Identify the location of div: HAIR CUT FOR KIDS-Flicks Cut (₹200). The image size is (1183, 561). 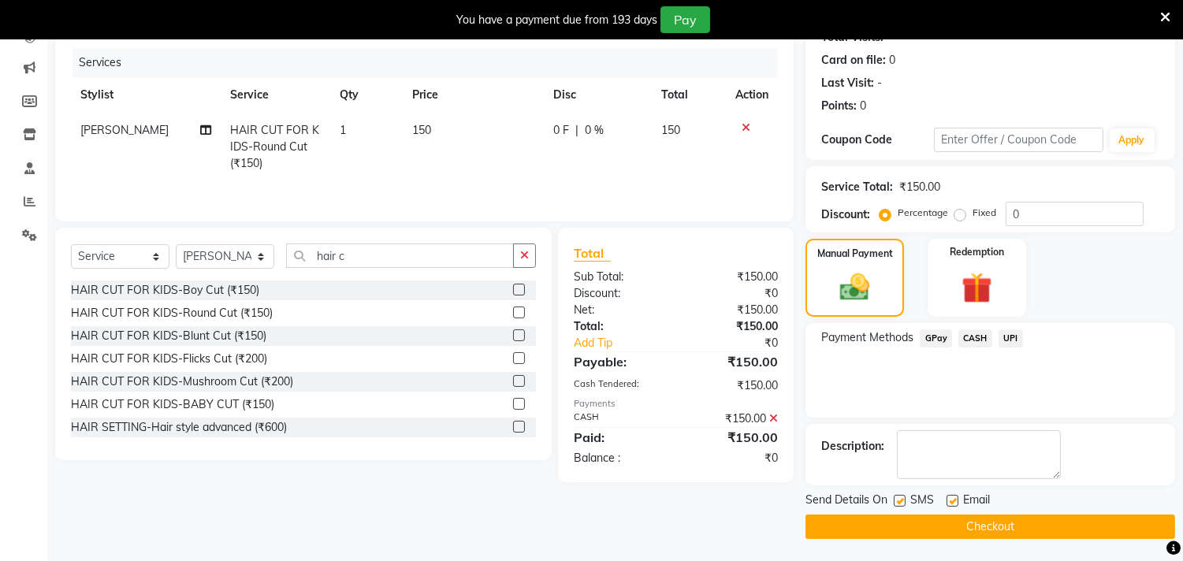
(169, 359).